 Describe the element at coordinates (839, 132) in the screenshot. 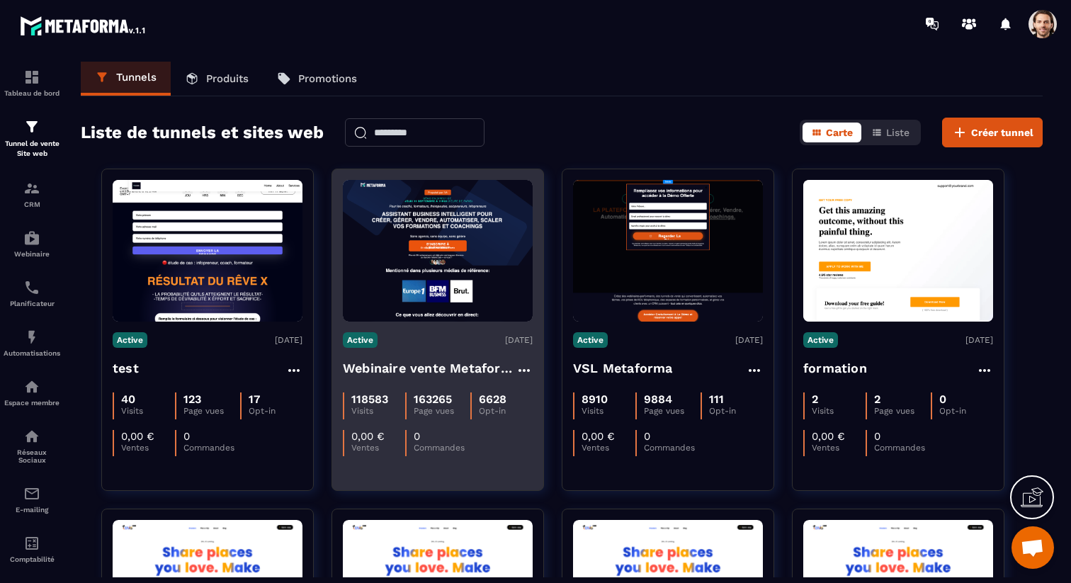

I see `span: Carte` at that location.